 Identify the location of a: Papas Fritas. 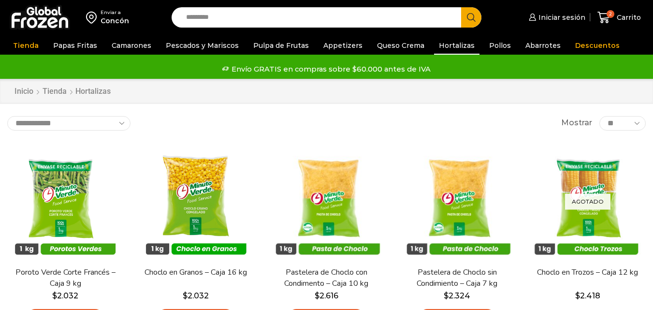
(75, 45).